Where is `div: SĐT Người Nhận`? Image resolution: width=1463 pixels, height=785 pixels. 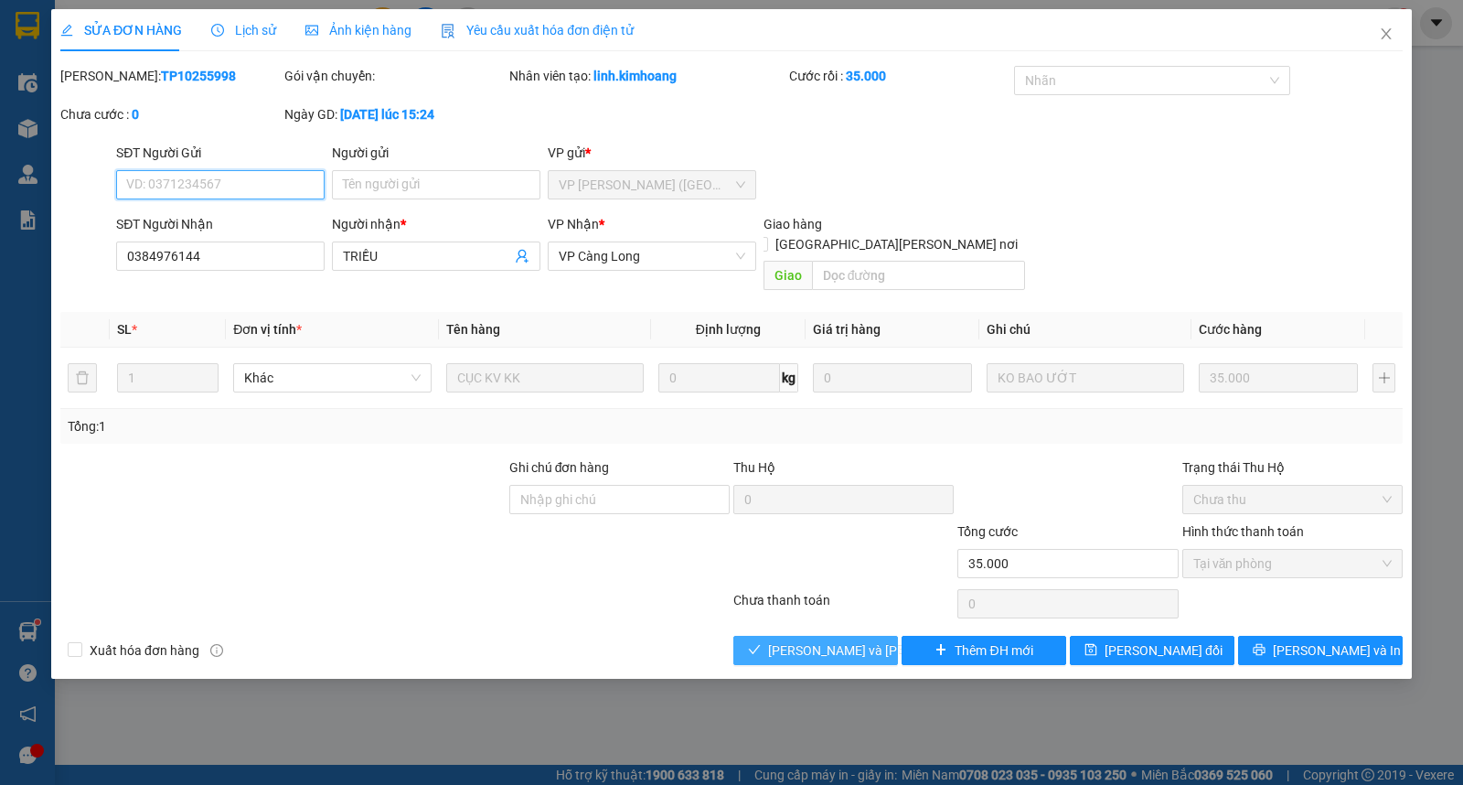 div: SĐT Người Nhận is located at coordinates (220, 224).